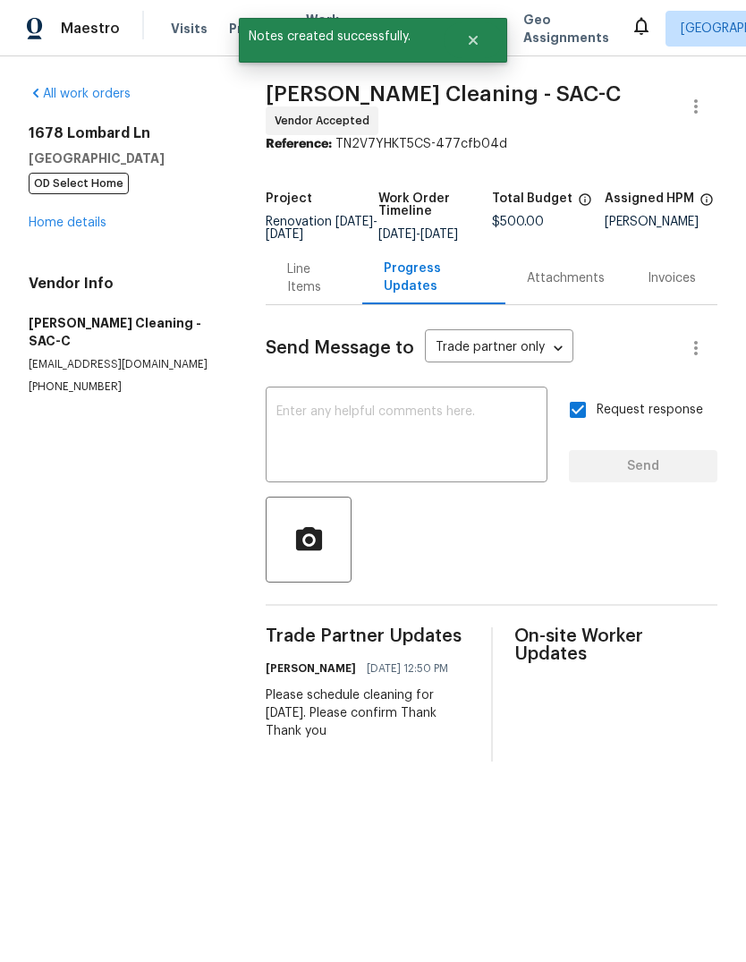 The height and width of the screenshot is (962, 746). What do you see at coordinates (707, 204) in the screenshot?
I see `span: The hpm assigned to this work order.` at bounding box center [707, 204].